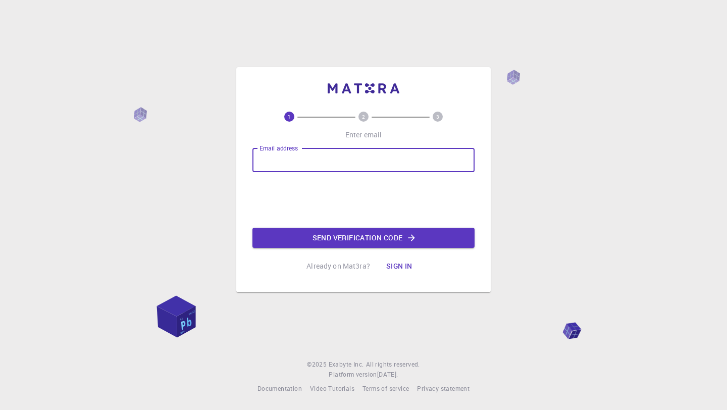 This screenshot has height=410, width=727. What do you see at coordinates (318, 365) in the screenshot?
I see `span: © 2025` at bounding box center [318, 365].